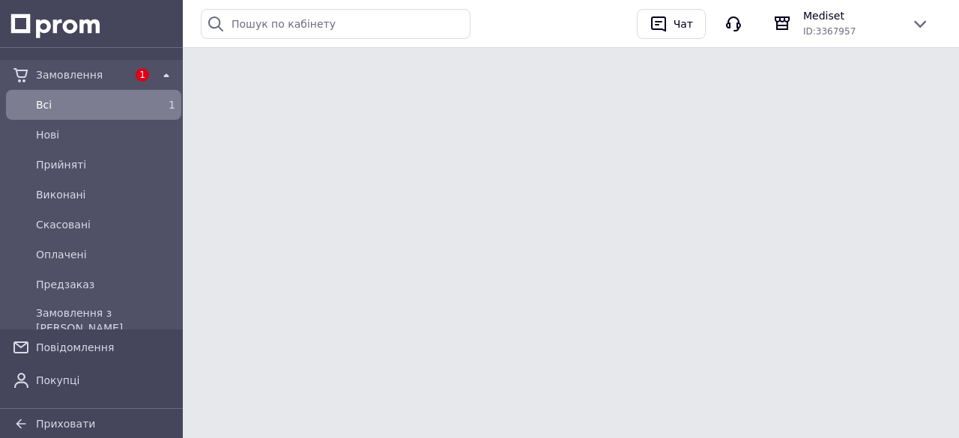 The image size is (959, 438). What do you see at coordinates (91, 105) in the screenshot?
I see `span: Всi` at bounding box center [91, 105].